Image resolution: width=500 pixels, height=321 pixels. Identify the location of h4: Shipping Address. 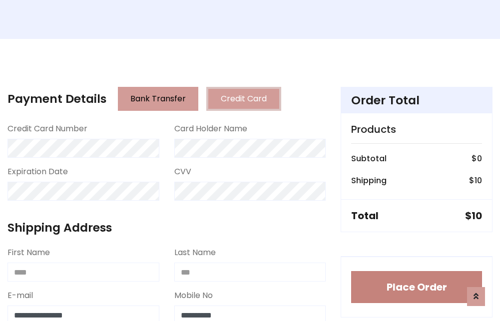
(166, 228).